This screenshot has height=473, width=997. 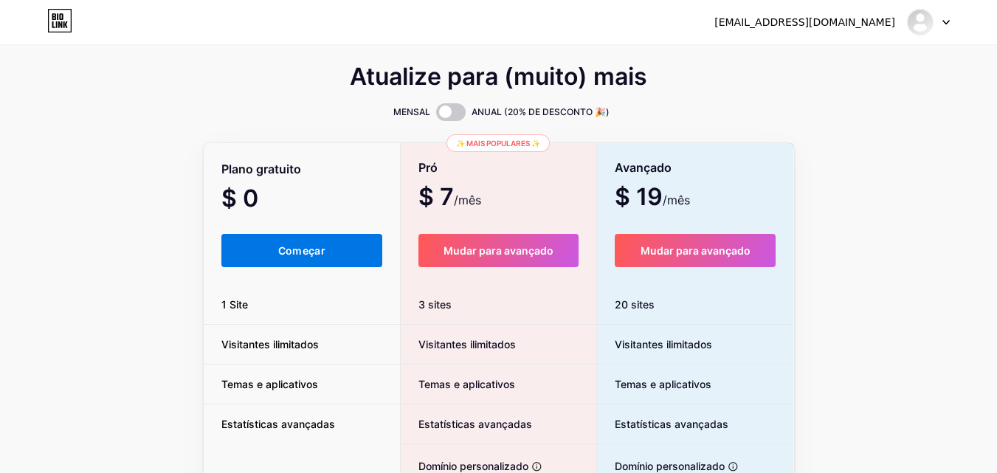 I want to click on font: Avançado, so click(x=643, y=168).